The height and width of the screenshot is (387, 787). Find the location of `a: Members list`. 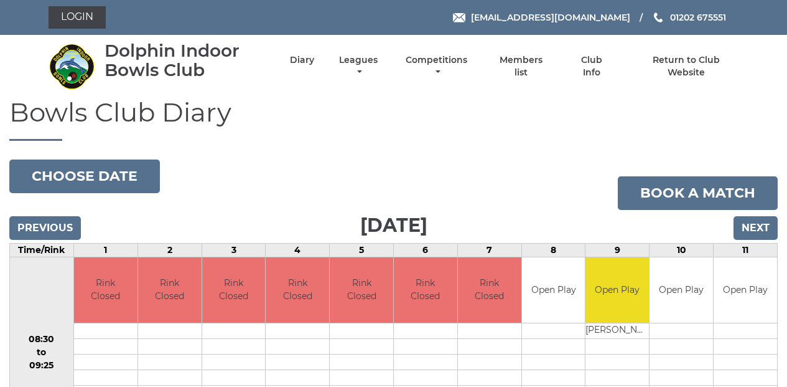

a: Members list is located at coordinates (521, 66).